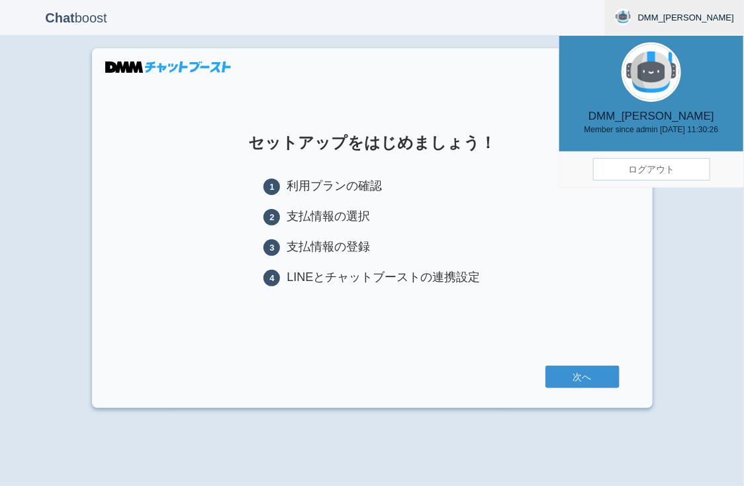  Describe the element at coordinates (582, 377) in the screenshot. I see `a: 次へ` at that location.